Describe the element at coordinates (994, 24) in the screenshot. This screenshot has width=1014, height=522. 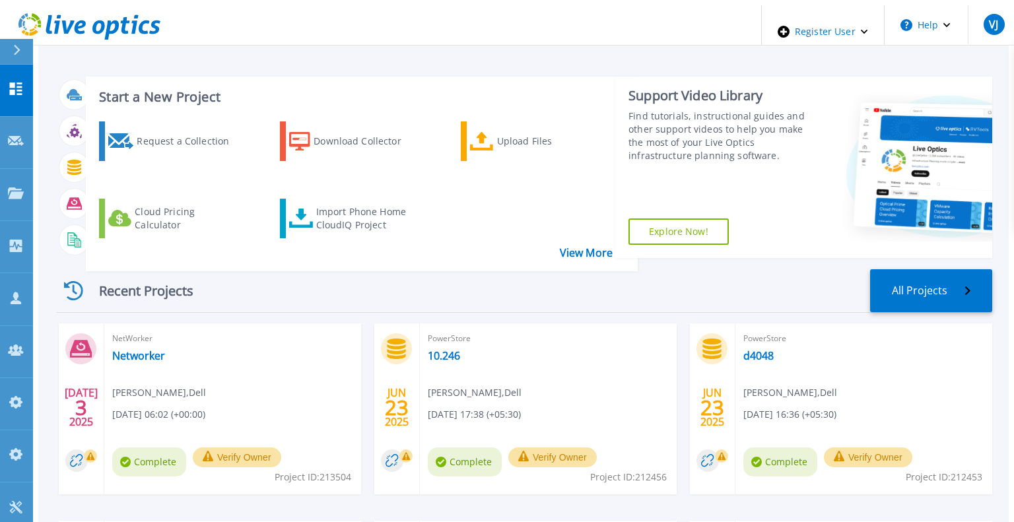
I see `span: VJ` at that location.